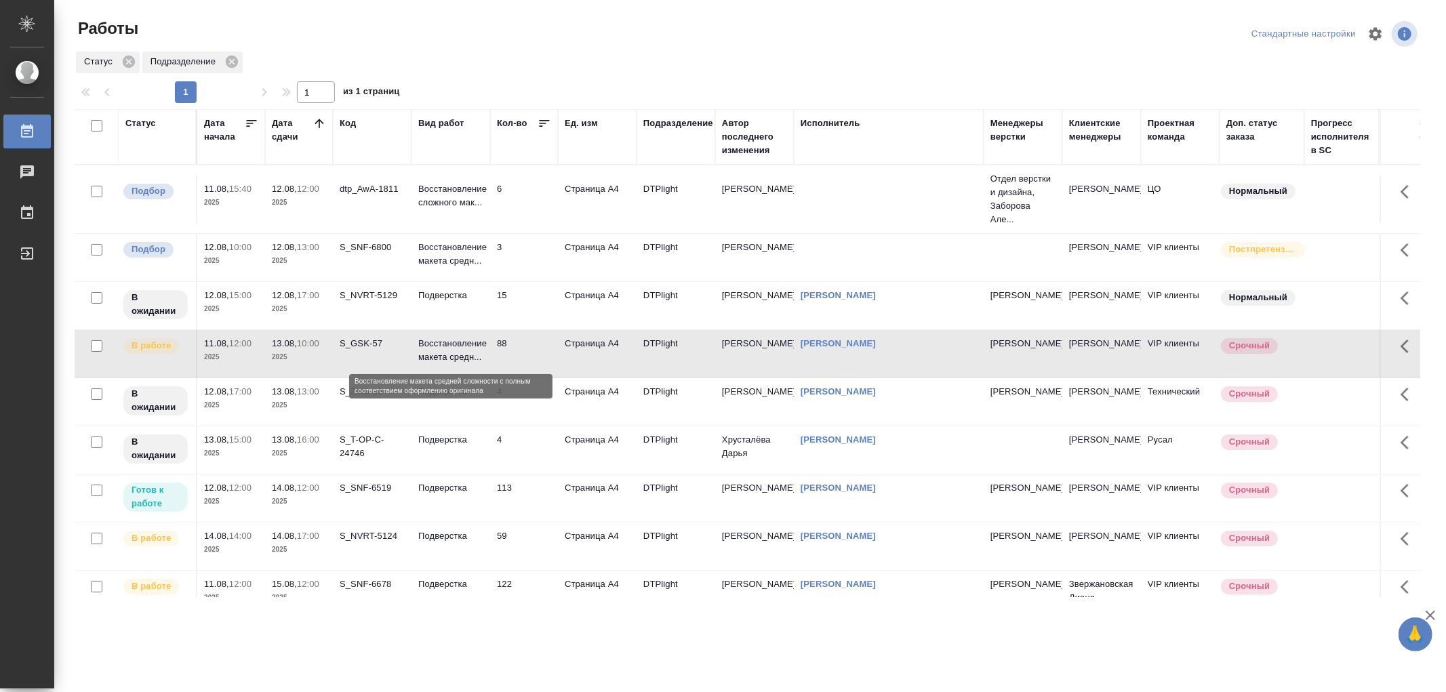 This screenshot has height=692, width=1446. I want to click on p: Статус, so click(100, 62).